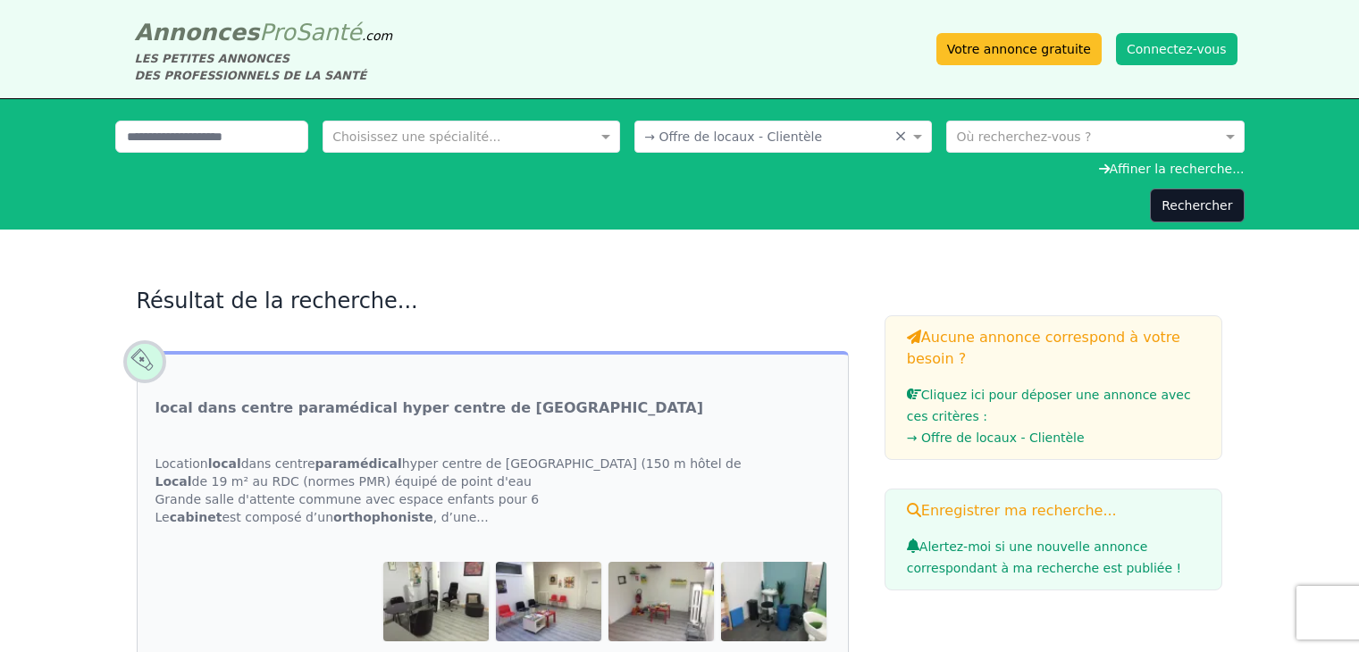 This screenshot has width=1359, height=652. I want to click on h3: Aucune annonce correspond à votre besoin ?, so click(1053, 348).